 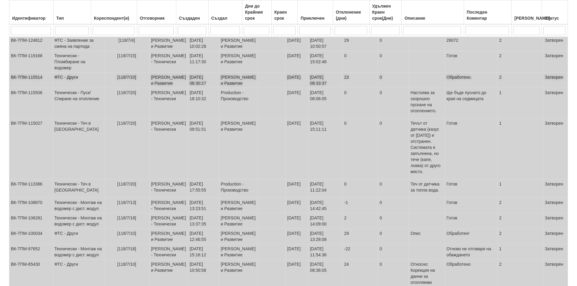 What do you see at coordinates (31, 252) in the screenshot?
I see `td: ВК-ТПМ-97652` at bounding box center [31, 252].